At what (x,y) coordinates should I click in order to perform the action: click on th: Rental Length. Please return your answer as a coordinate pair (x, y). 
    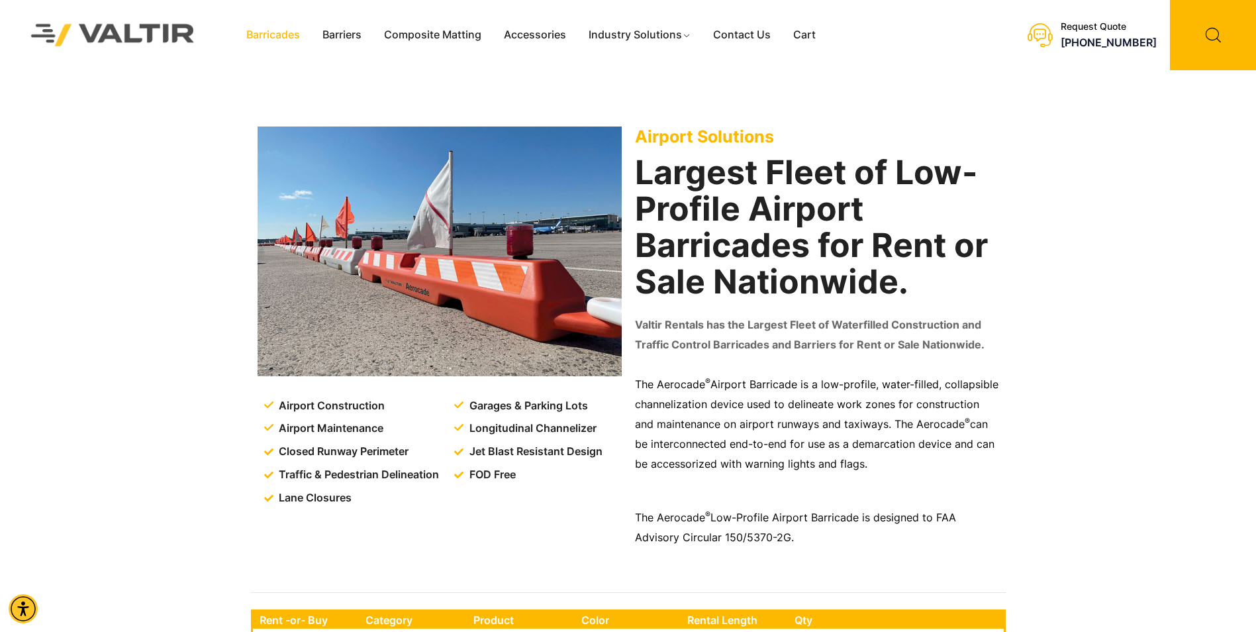
    Looking at the image, I should click on (734, 620).